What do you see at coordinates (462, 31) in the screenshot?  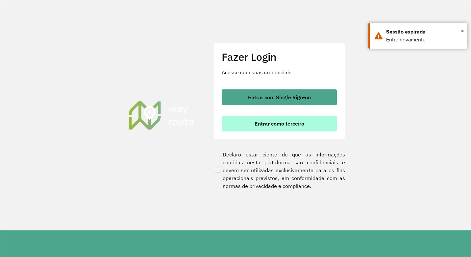 I see `button: Close` at bounding box center [462, 31].